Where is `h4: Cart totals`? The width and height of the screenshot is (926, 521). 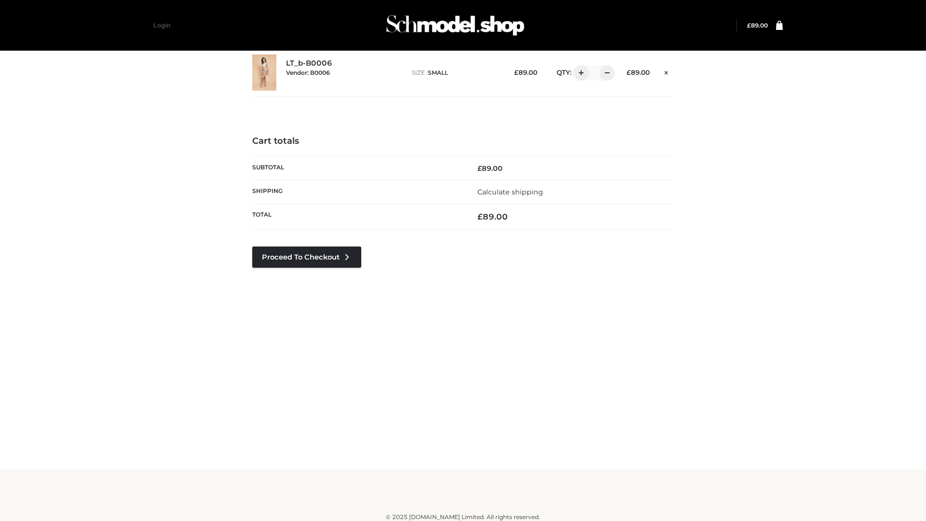
h4: Cart totals is located at coordinates (463, 141).